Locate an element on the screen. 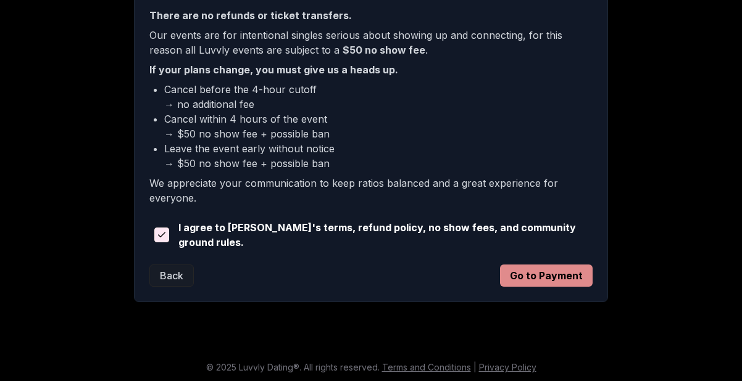  p: If your plans change, you must give us a heads up. is located at coordinates (371, 70).